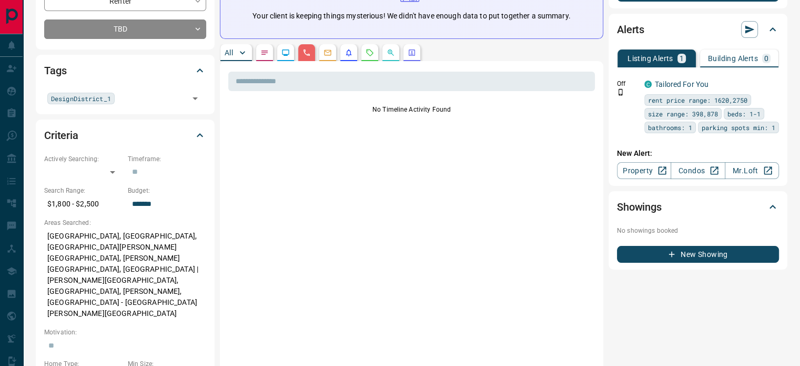 This screenshot has height=366, width=800. I want to click on p: Actively Searching:, so click(83, 159).